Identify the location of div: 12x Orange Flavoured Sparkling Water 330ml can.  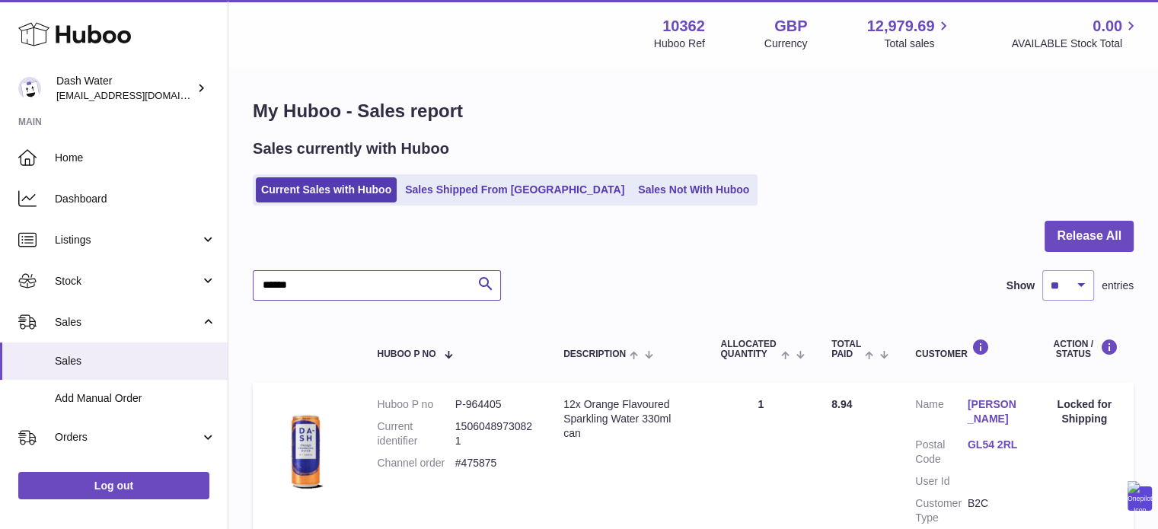
(626, 419).